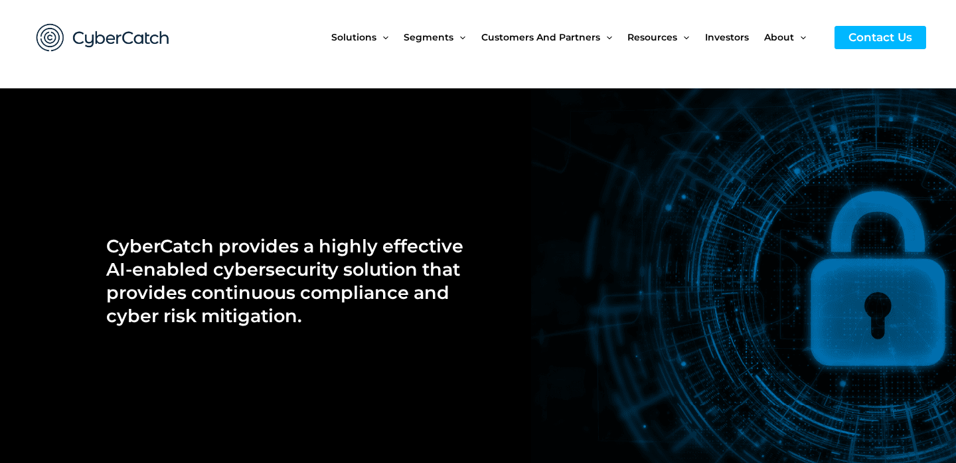 This screenshot has height=463, width=956. Describe the element at coordinates (779, 37) in the screenshot. I see `span: About` at that location.